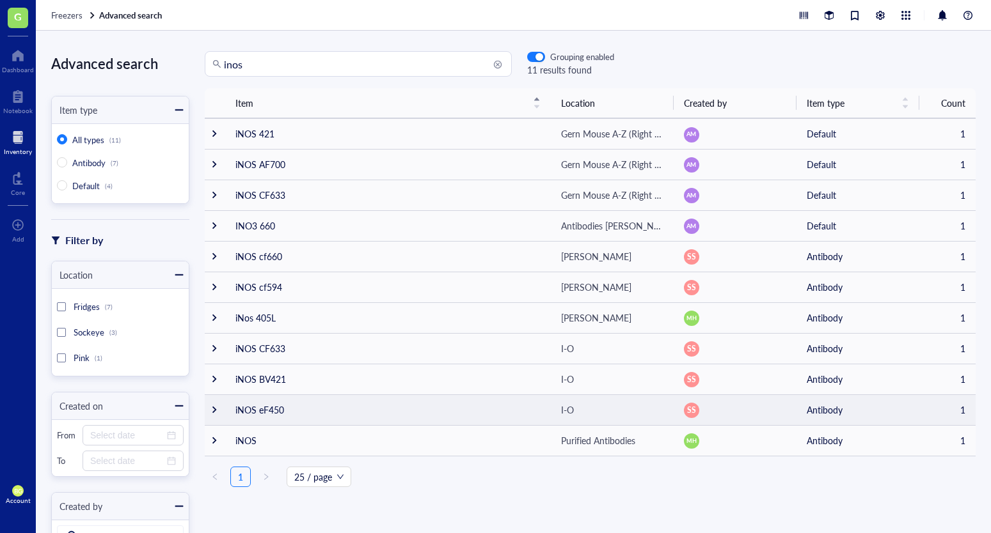 This screenshot has height=533, width=991. I want to click on button: right, so click(266, 477).